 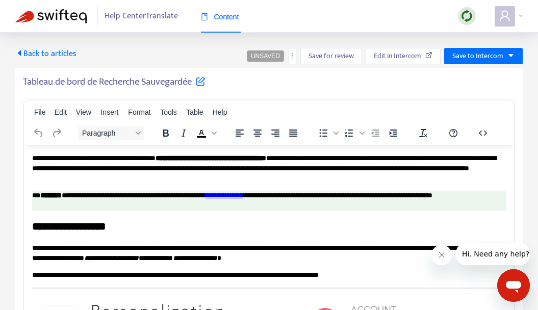 I want to click on button: Save to Intercomcaret-down, so click(x=484, y=56).